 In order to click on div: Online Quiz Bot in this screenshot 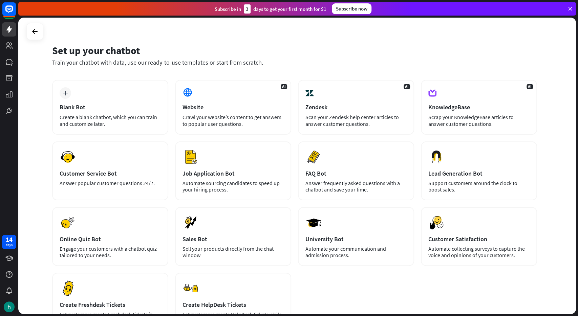, I will do `click(110, 239)`.